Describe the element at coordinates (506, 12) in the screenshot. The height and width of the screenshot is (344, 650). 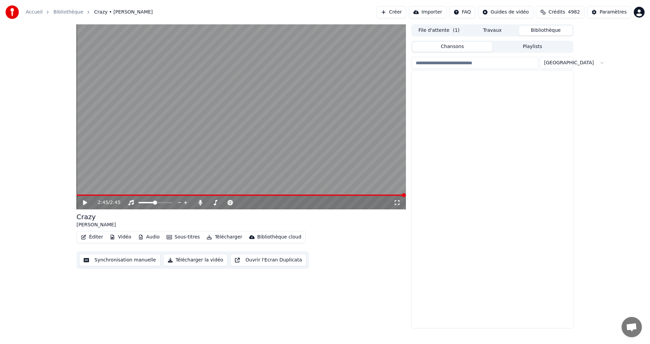
I see `button: Guides de vidéo` at that location.